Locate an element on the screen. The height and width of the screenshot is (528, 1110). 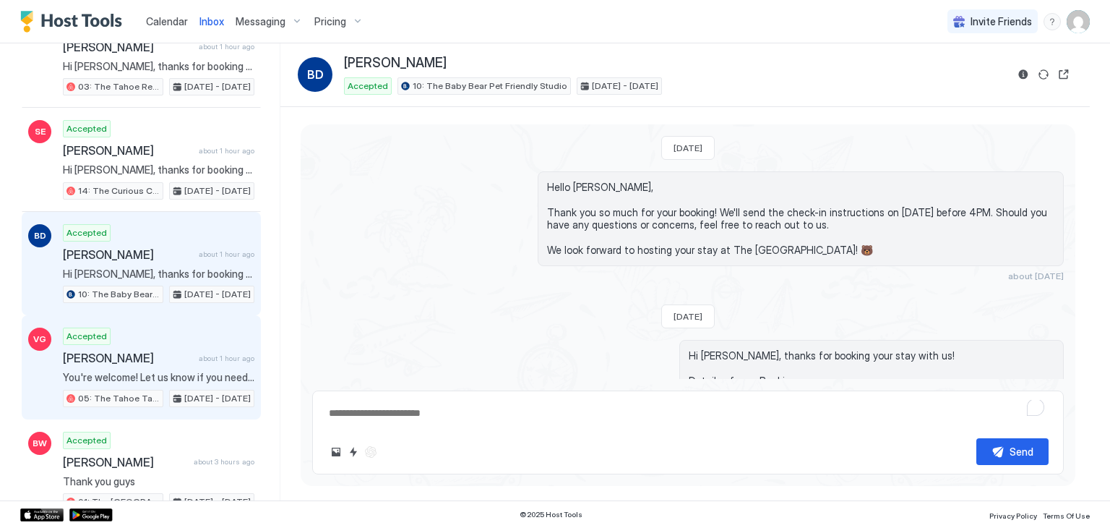
span: about 3 hours ago is located at coordinates (224, 461).